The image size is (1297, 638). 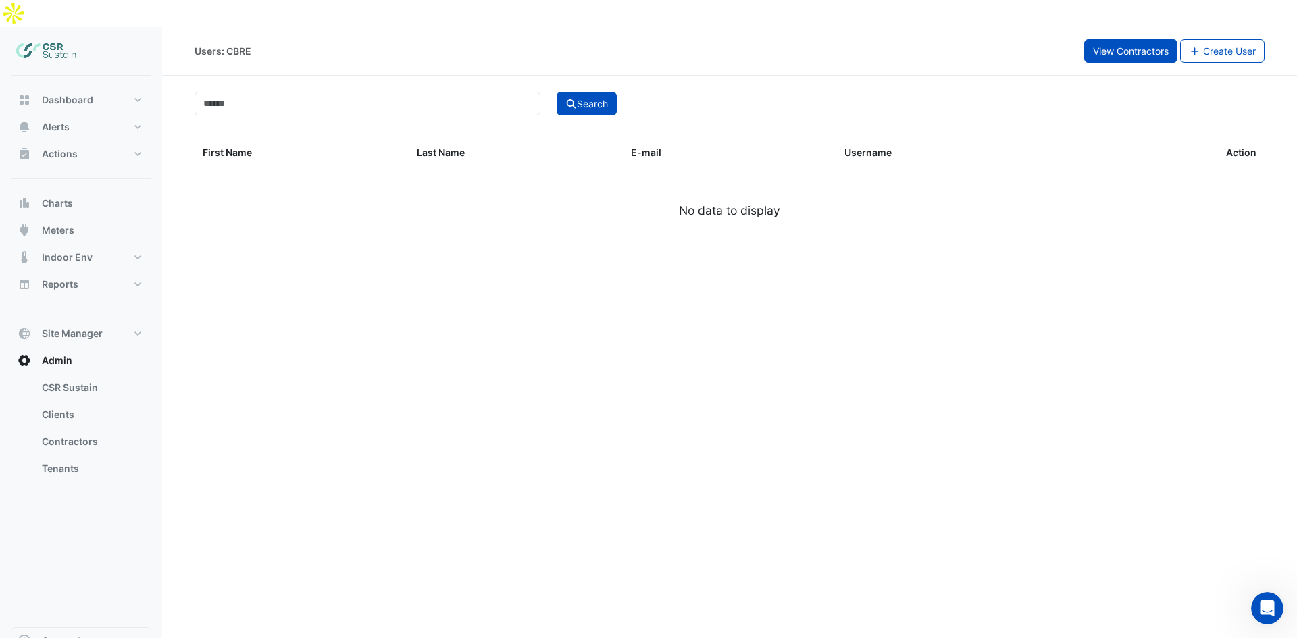 What do you see at coordinates (1240, 153) in the screenshot?
I see `span: Action` at bounding box center [1240, 153].